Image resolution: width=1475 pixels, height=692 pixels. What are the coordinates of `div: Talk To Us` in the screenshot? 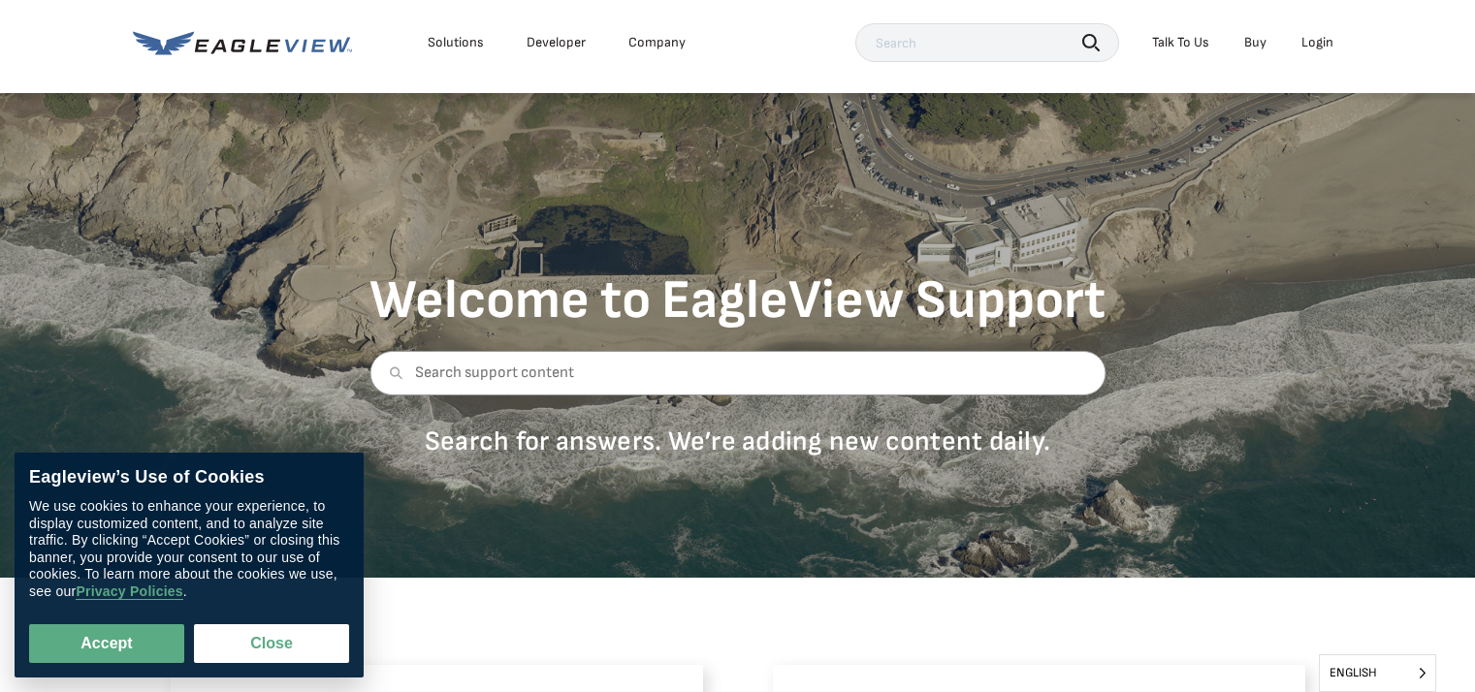 It's located at (1180, 43).